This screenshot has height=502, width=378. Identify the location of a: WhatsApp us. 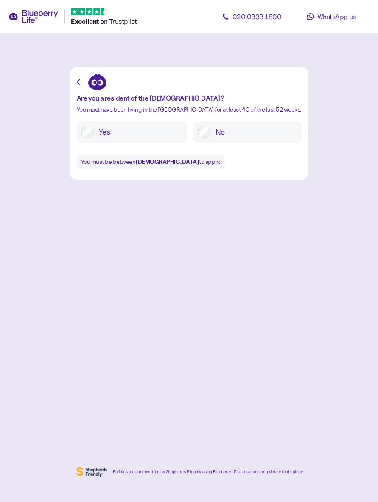
(331, 17).